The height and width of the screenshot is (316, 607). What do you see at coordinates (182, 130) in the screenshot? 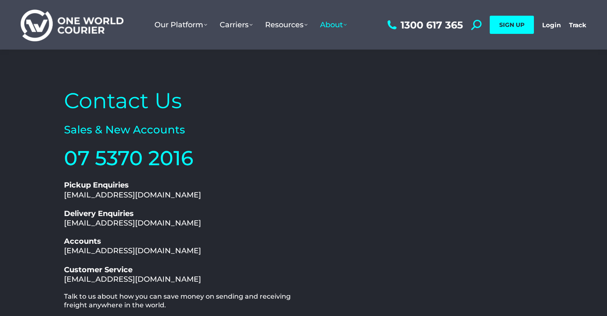
I see `h2: Sales & New Accounts` at bounding box center [182, 130].